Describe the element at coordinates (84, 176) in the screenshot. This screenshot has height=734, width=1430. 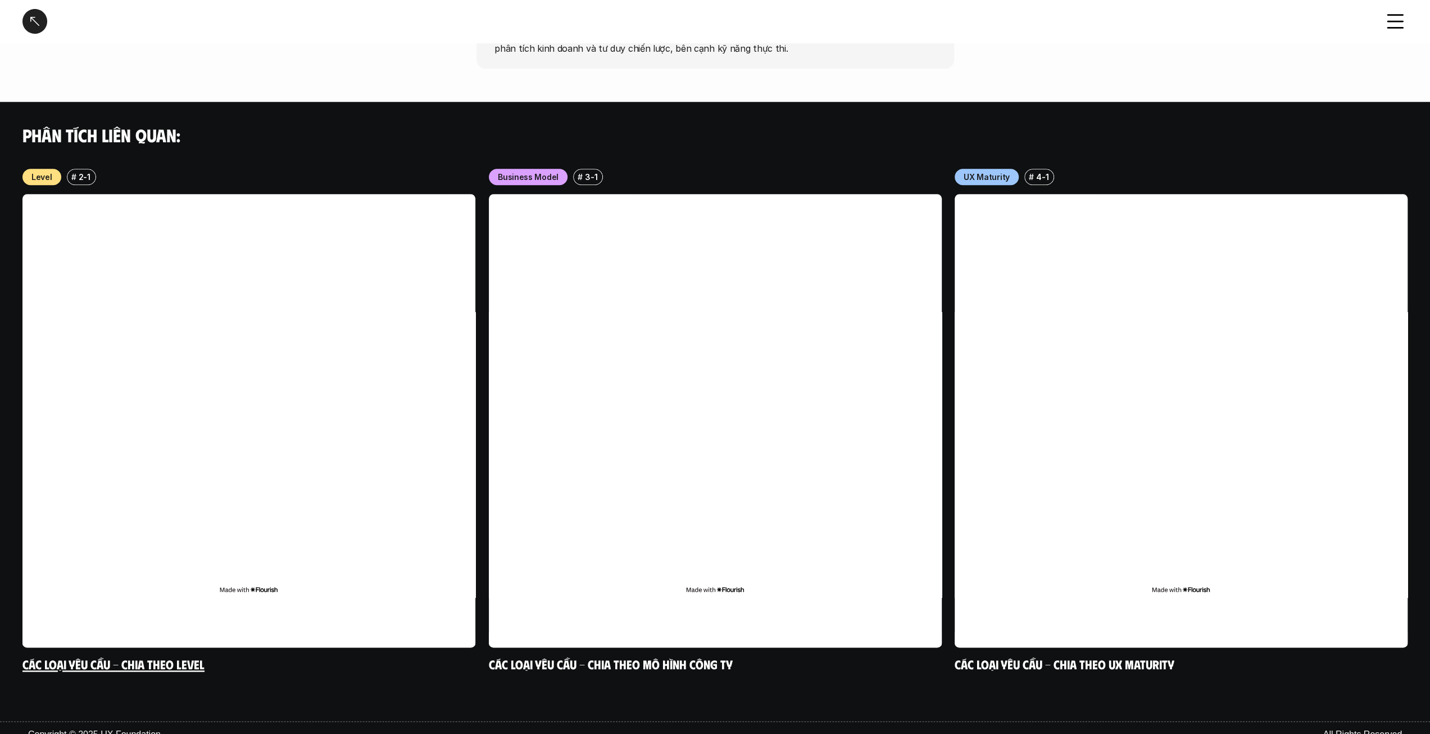
I see `p: 2-1` at that location.